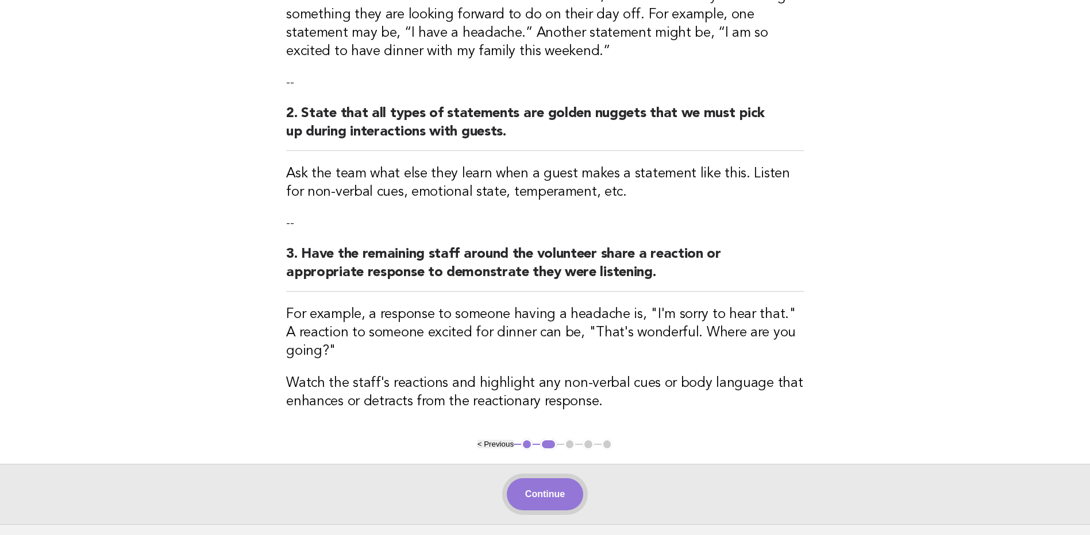 This screenshot has height=535, width=1090. Describe the element at coordinates (545, 268) in the screenshot. I see `h2: 3. Have the remaining staff around the volunteer share a reaction or appropriate response to demo...` at that location.